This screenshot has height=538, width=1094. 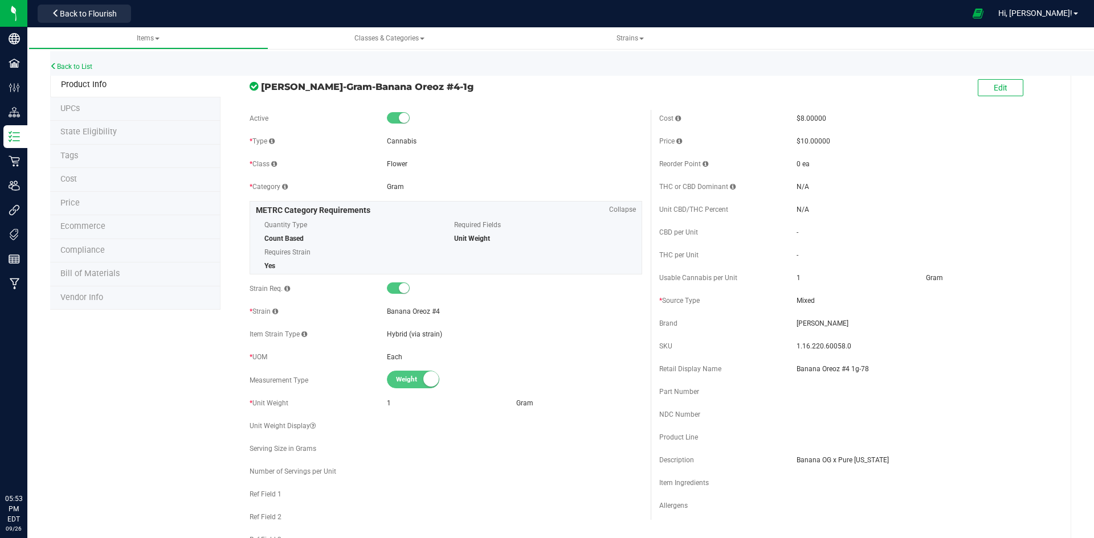 What do you see at coordinates (422, 379) in the screenshot?
I see `span: Weight` at bounding box center [422, 379].